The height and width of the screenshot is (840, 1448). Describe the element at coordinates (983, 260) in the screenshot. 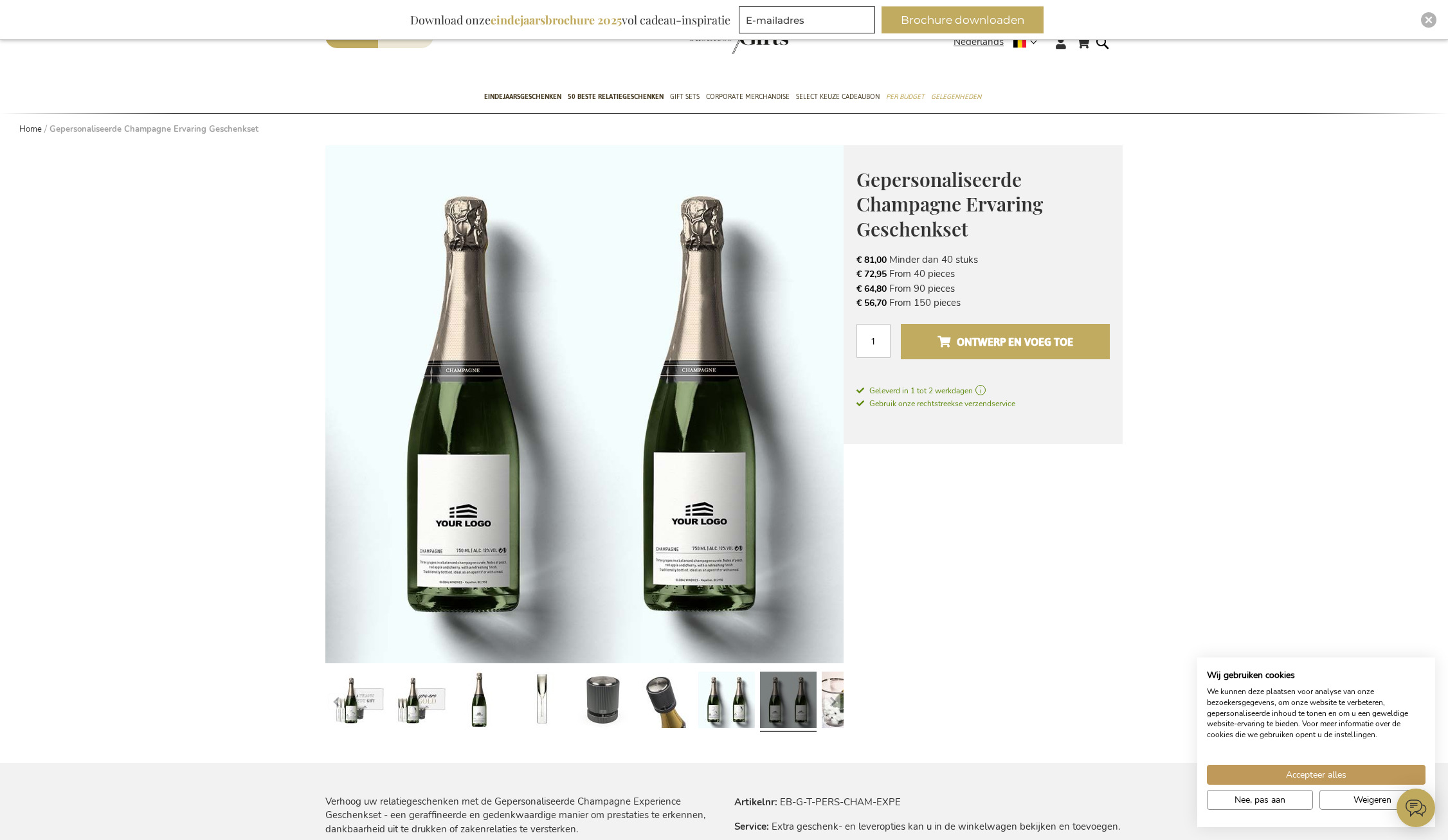

I see `li: Minder dan 40 stuks` at that location.